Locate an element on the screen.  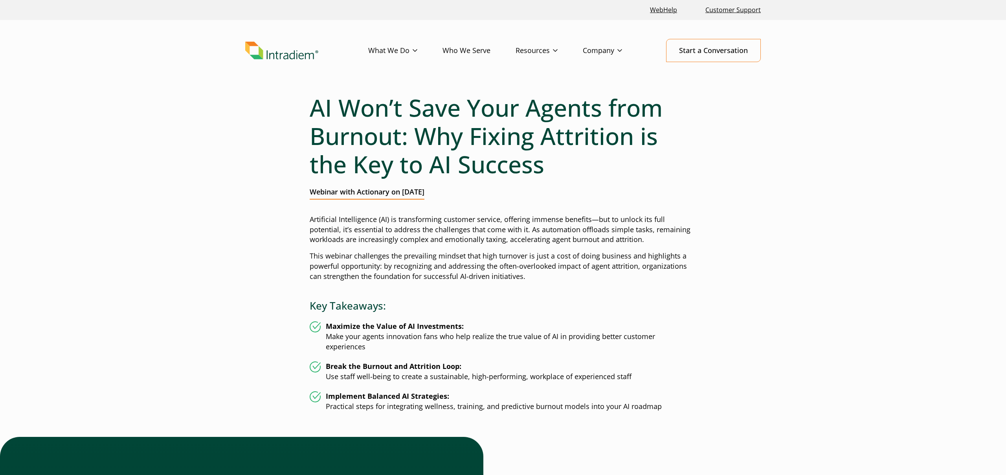
a: Link to homepage of Intradiem is located at coordinates (306, 51).